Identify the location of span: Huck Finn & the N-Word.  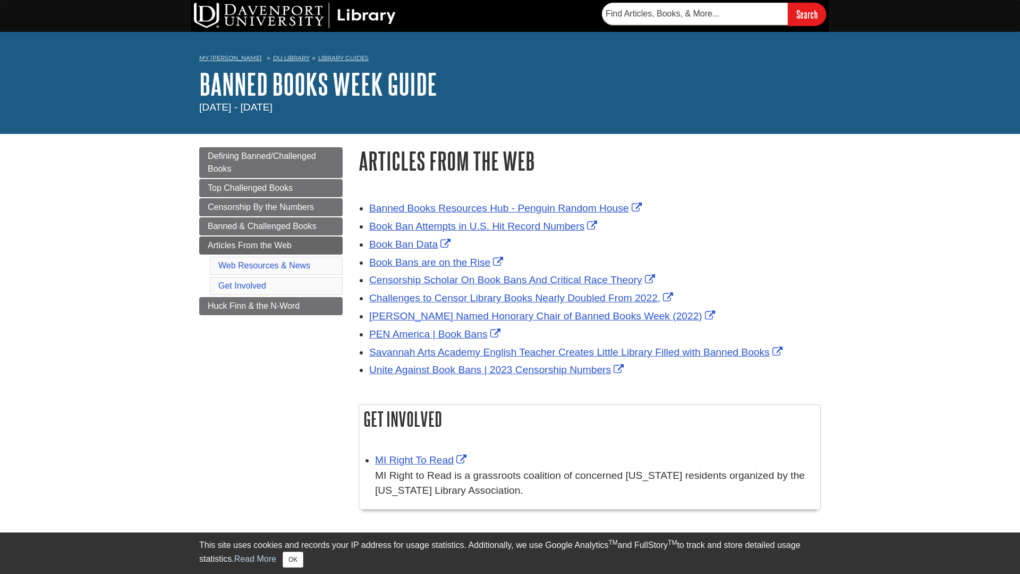
(253, 306).